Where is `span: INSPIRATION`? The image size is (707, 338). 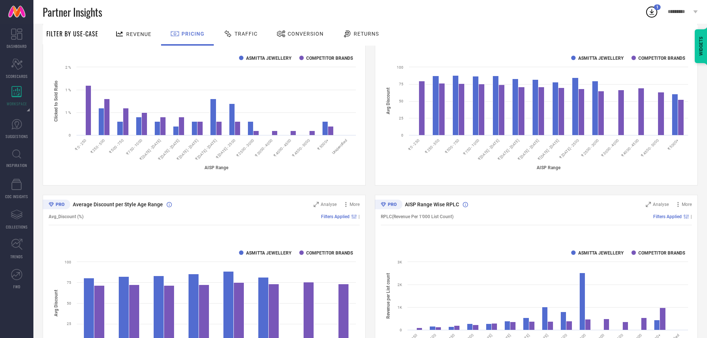 span: INSPIRATION is located at coordinates (17, 165).